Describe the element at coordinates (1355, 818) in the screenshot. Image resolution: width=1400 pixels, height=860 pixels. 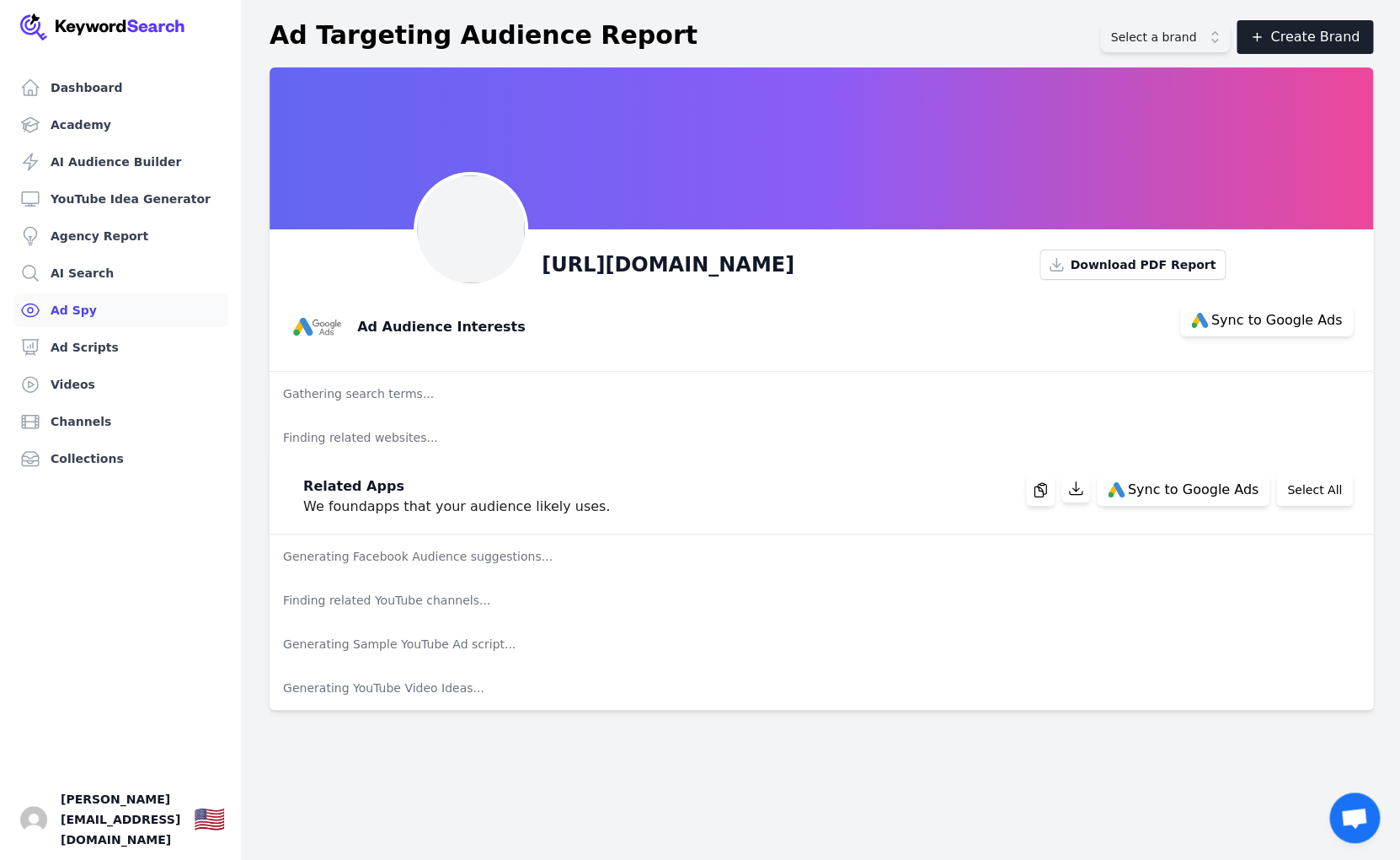
I see `div: Open chat` at that location.